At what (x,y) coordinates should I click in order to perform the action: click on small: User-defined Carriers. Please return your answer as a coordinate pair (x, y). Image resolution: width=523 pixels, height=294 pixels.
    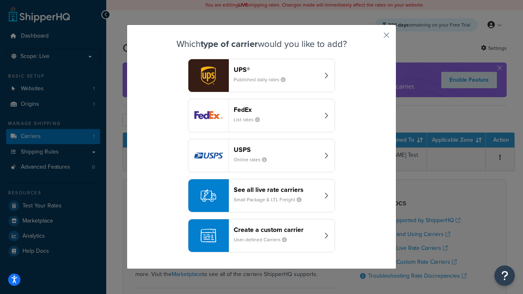
    Looking at the image, I should click on (264, 240).